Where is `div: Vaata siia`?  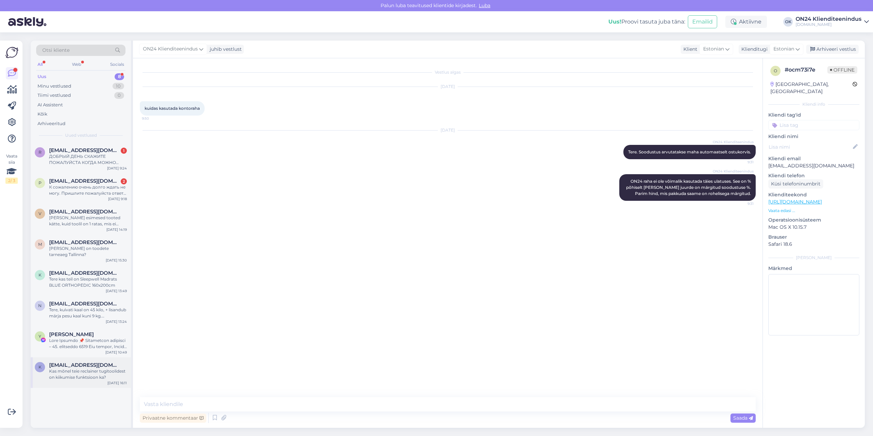
div: Vaata siia is located at coordinates (12, 168).